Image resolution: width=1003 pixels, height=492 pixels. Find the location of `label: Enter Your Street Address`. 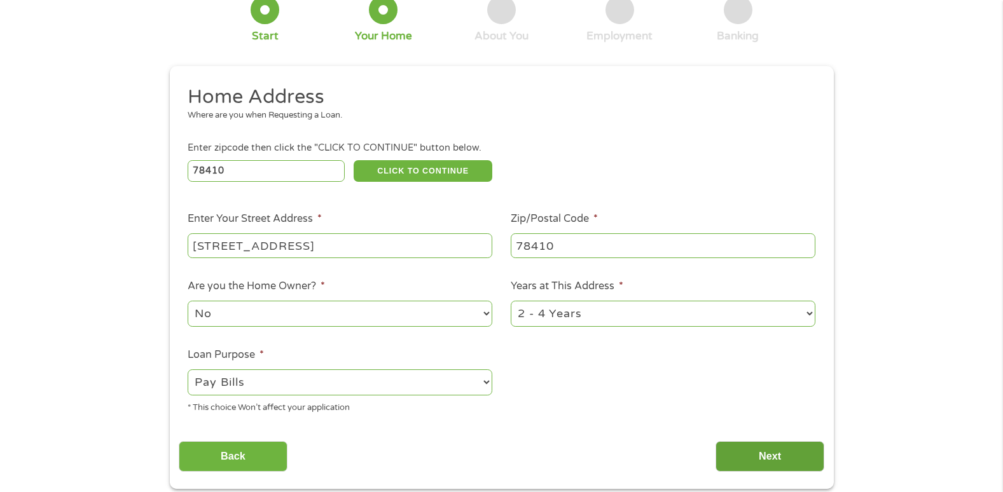

label: Enter Your Street Address is located at coordinates (254, 219).